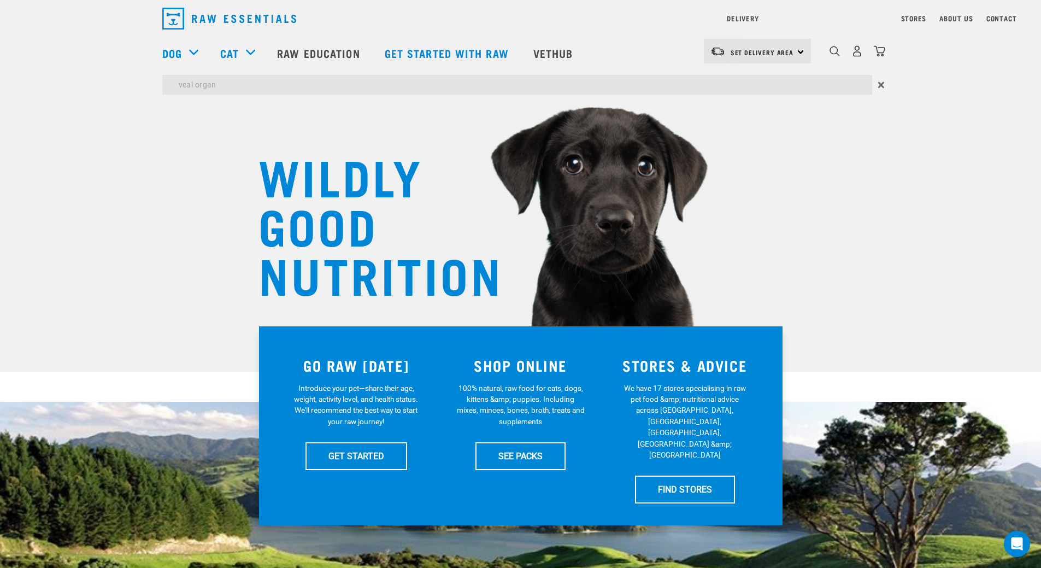 The image size is (1041, 568). I want to click on div: Open Intercom Messenger, so click(1017, 544).